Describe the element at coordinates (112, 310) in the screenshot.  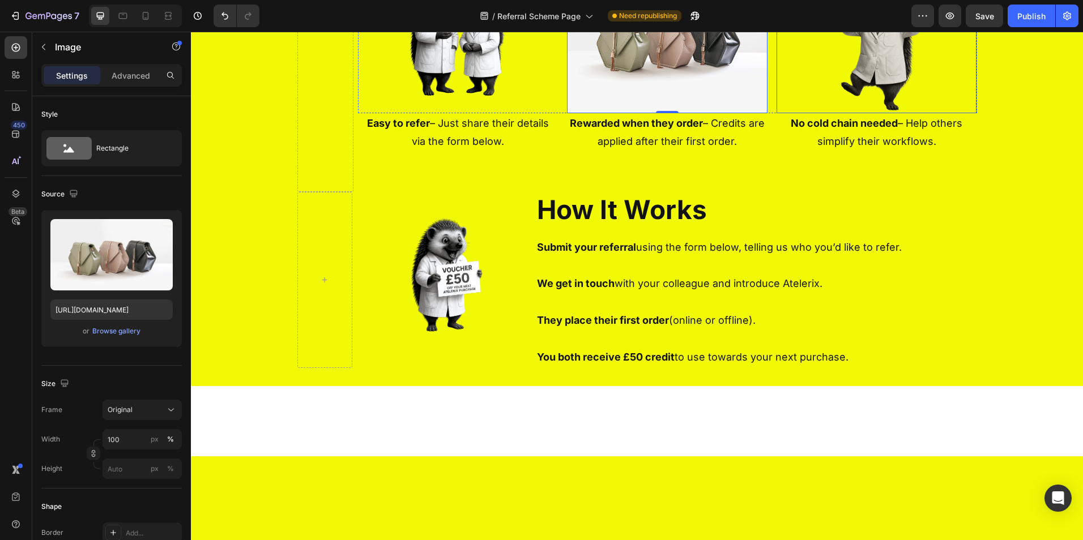
I see `input: https://example.com/image.jpg` at that location.